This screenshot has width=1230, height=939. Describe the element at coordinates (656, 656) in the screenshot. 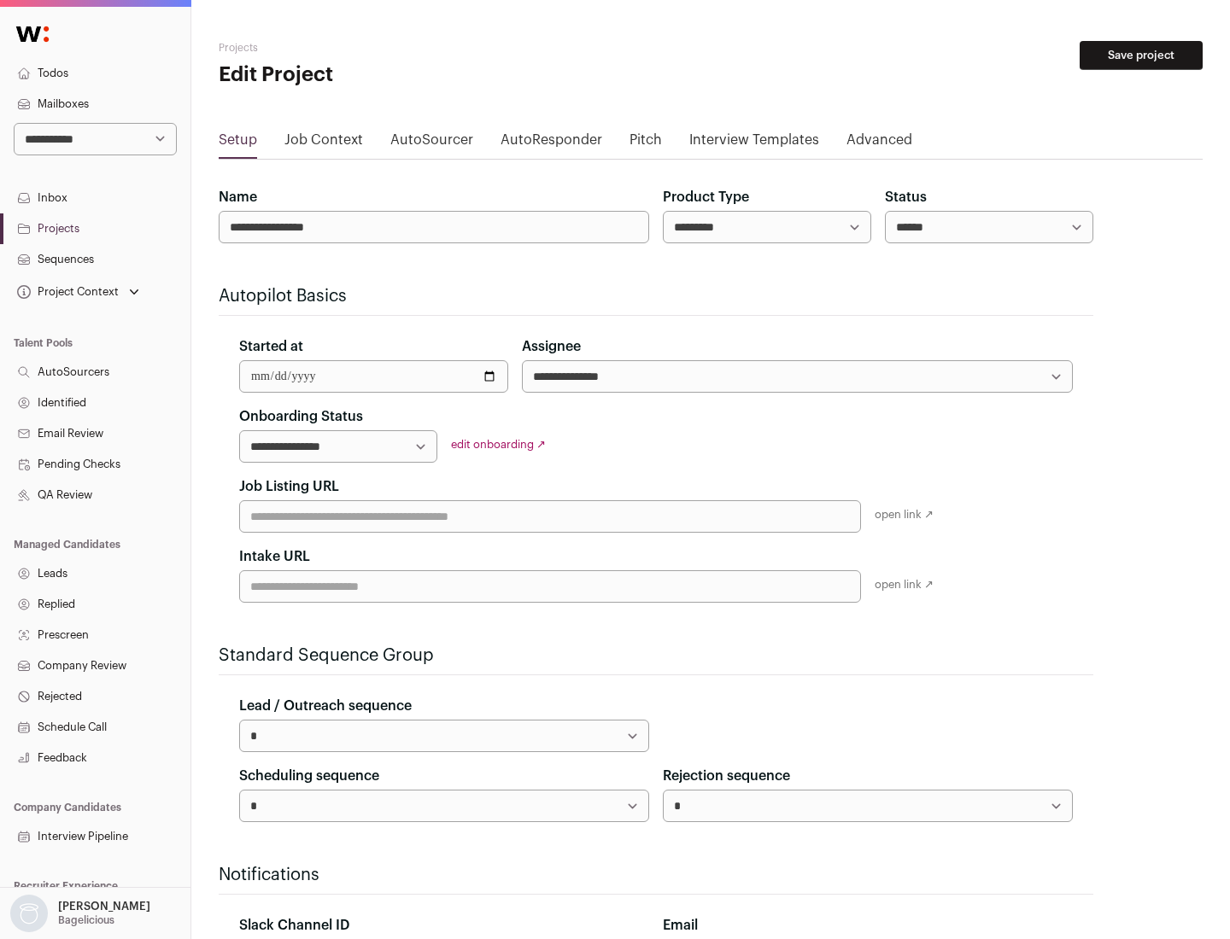

I see `h2: Standard Sequence Group` at that location.